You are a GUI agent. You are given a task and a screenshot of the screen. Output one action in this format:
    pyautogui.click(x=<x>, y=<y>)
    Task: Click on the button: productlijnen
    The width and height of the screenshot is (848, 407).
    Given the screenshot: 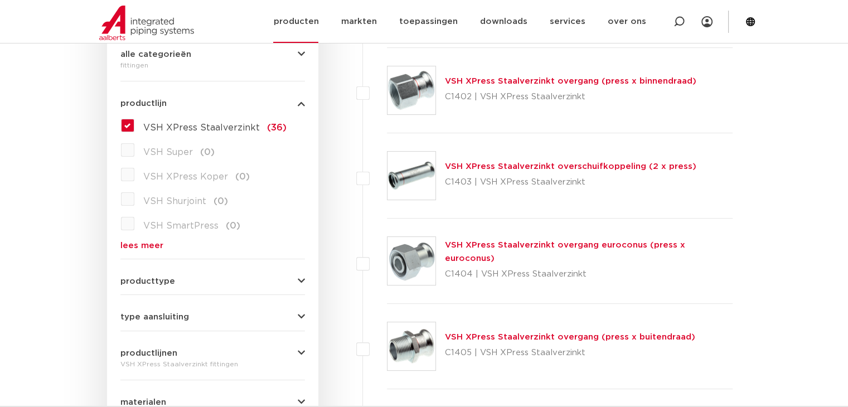 What is the action you would take?
    pyautogui.click(x=212, y=353)
    